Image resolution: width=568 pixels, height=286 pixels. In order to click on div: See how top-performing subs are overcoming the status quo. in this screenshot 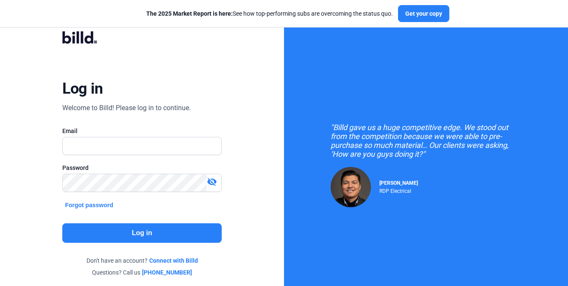, I will do `click(270, 14)`.